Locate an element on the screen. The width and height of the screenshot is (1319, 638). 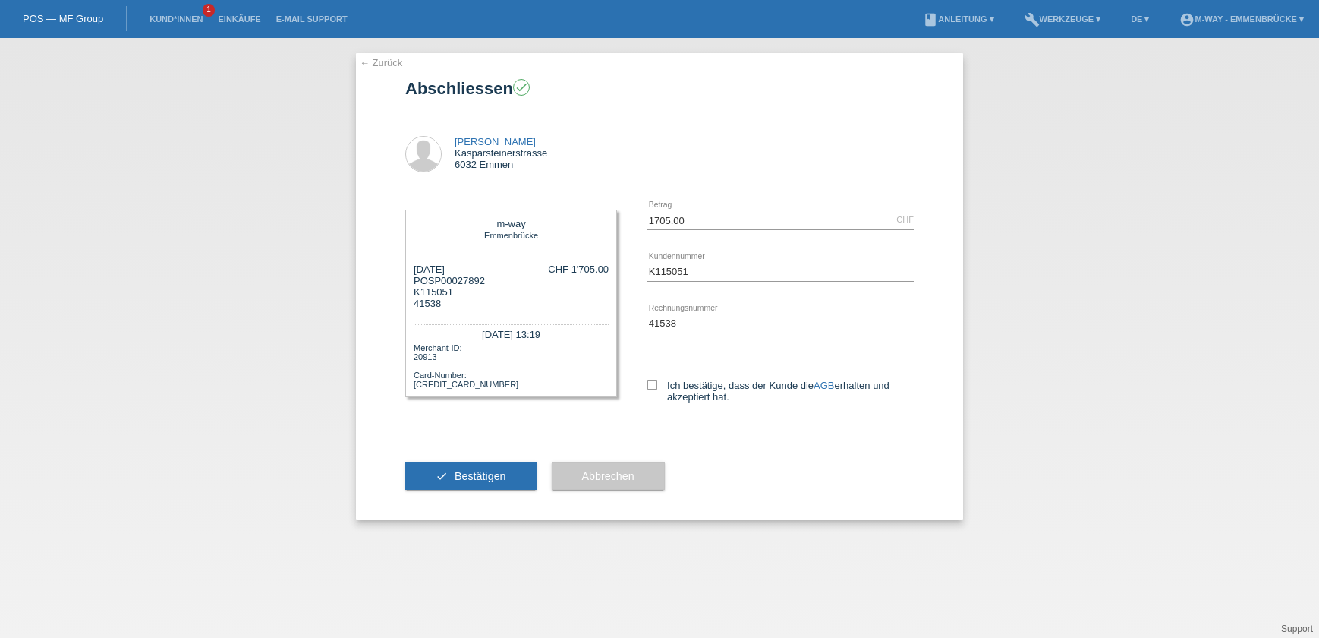
span: Abbrechen is located at coordinates (608, 476).